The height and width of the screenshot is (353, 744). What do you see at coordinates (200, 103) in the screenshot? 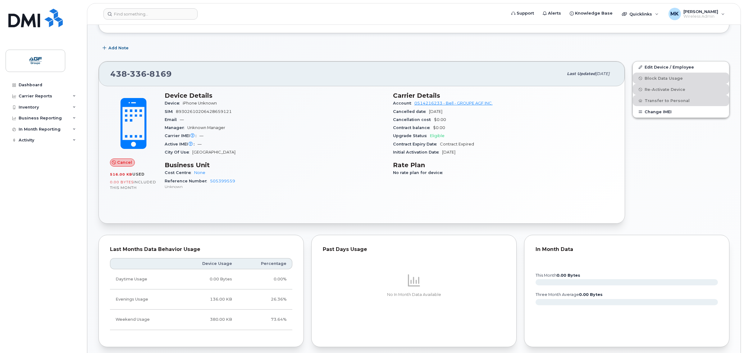
I see `span: iPhone Unknown` at bounding box center [200, 103].